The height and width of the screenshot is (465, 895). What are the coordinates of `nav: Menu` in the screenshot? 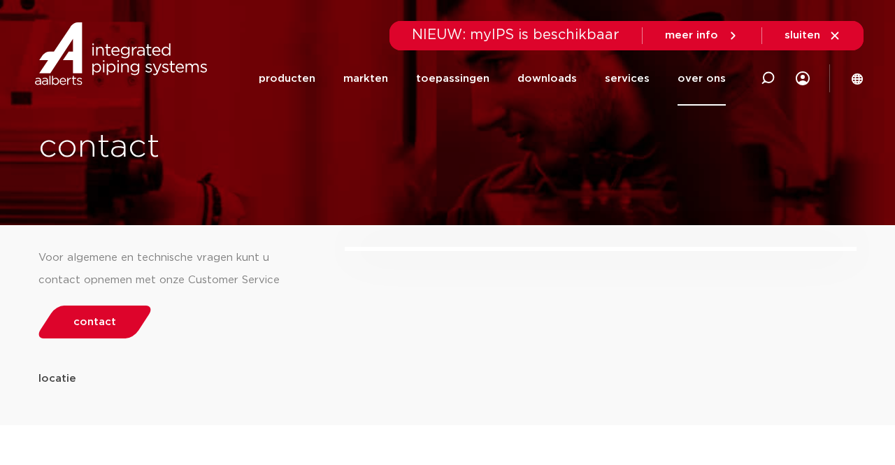 It's located at (493, 78).